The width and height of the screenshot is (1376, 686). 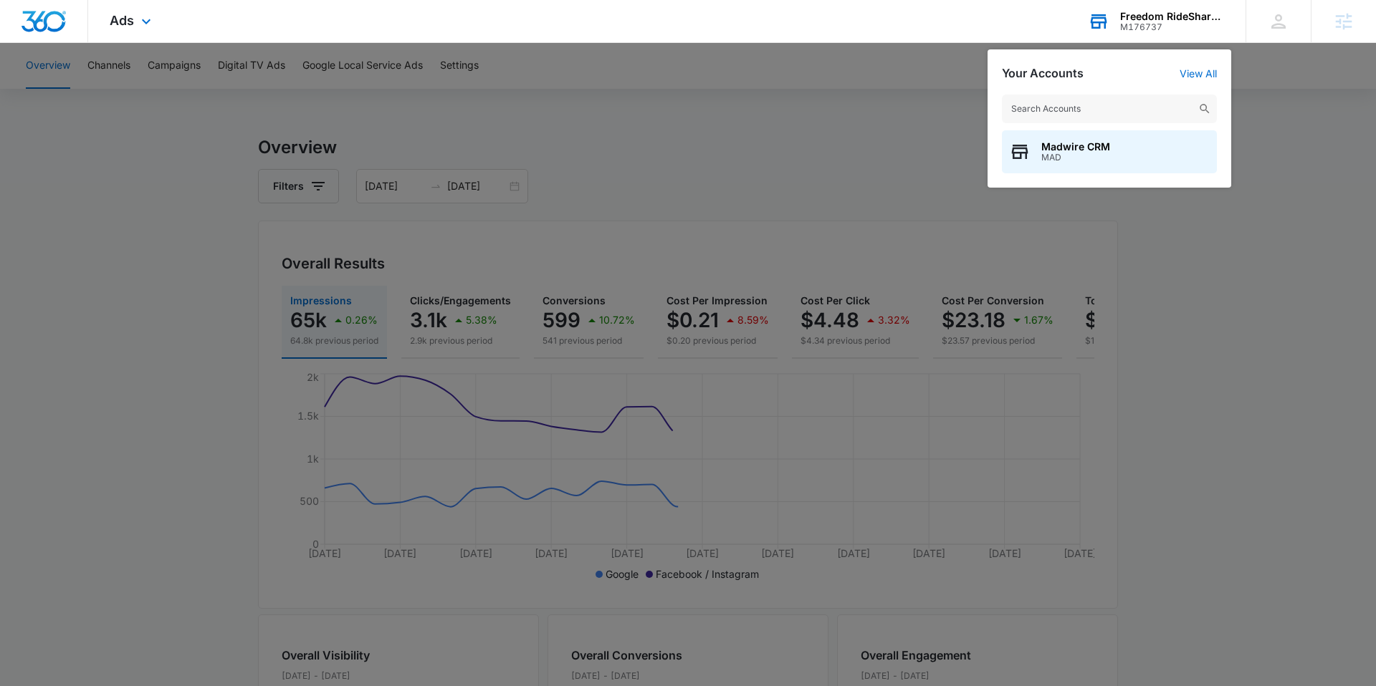 I want to click on span: Ads, so click(x=122, y=20).